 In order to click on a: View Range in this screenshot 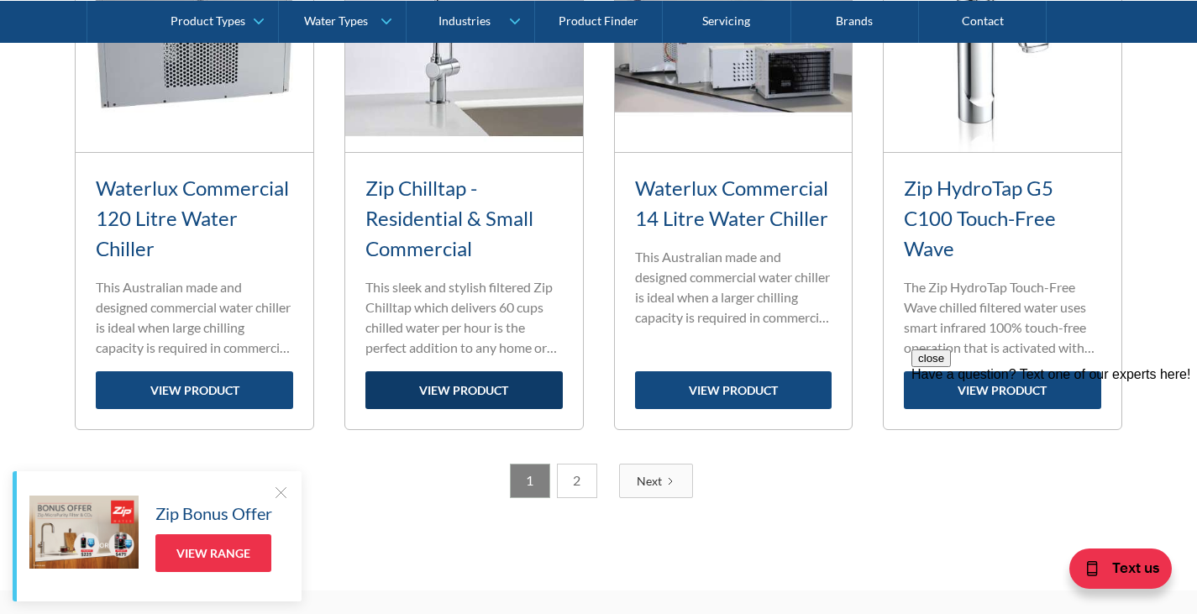, I will do `click(213, 553)`.